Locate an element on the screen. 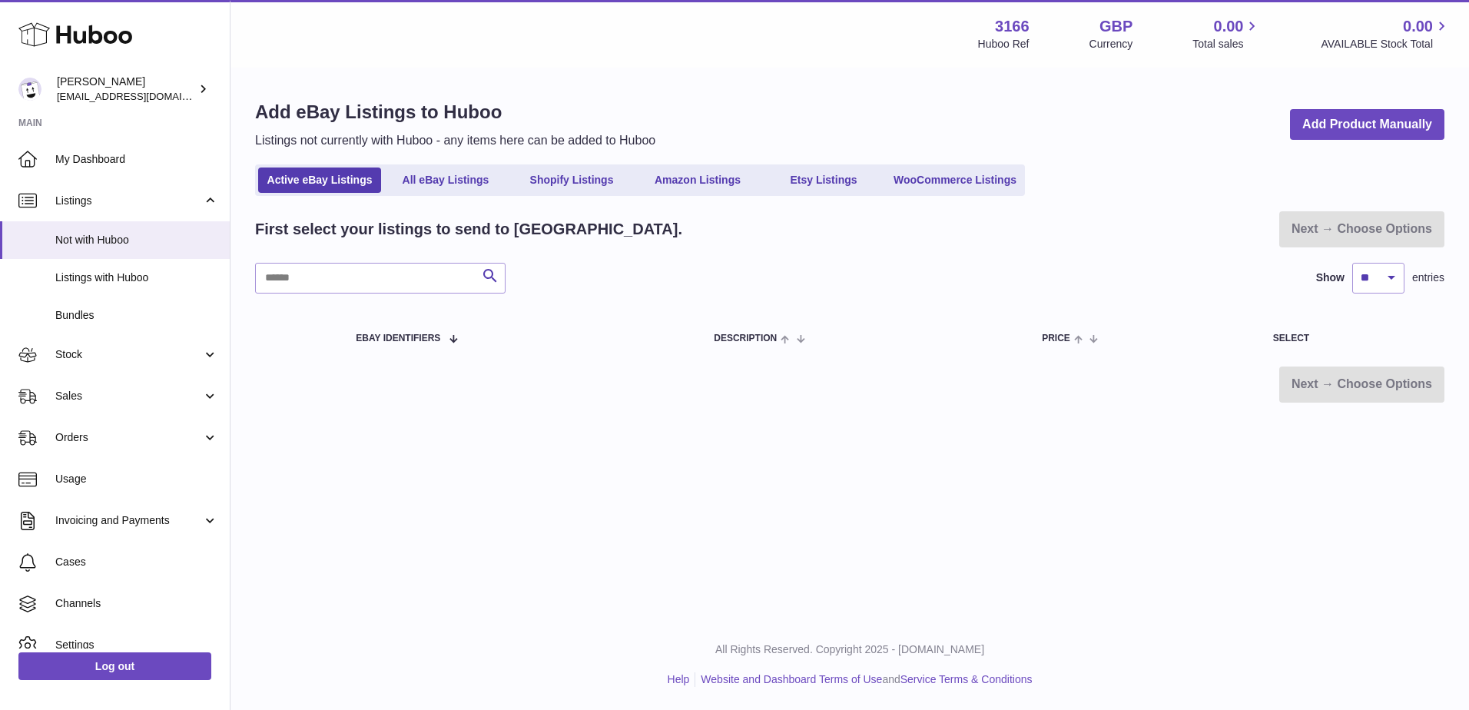  span: Usage is located at coordinates (137, 479).